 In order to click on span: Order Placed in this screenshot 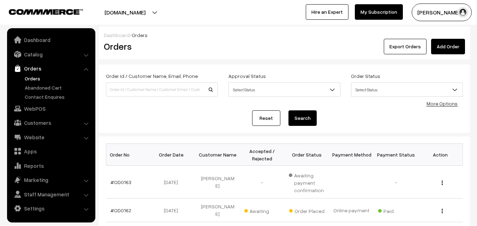, I will do `click(307, 211)`.